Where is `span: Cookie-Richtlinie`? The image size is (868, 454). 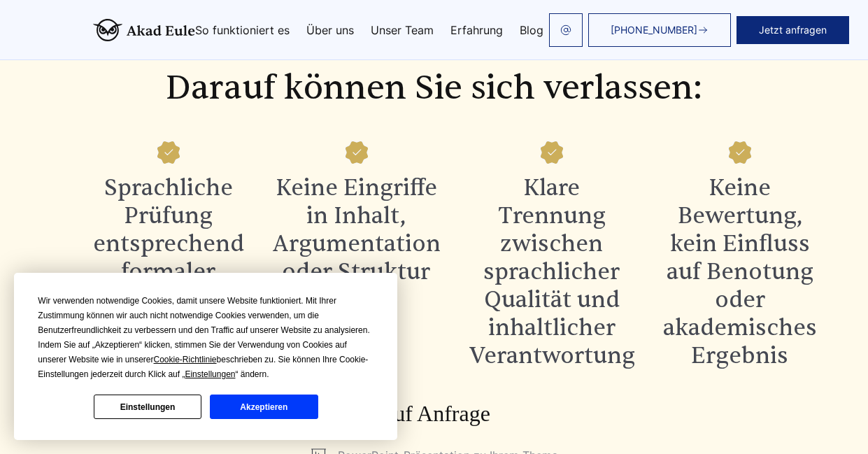 span: Cookie-Richtlinie is located at coordinates (185, 360).